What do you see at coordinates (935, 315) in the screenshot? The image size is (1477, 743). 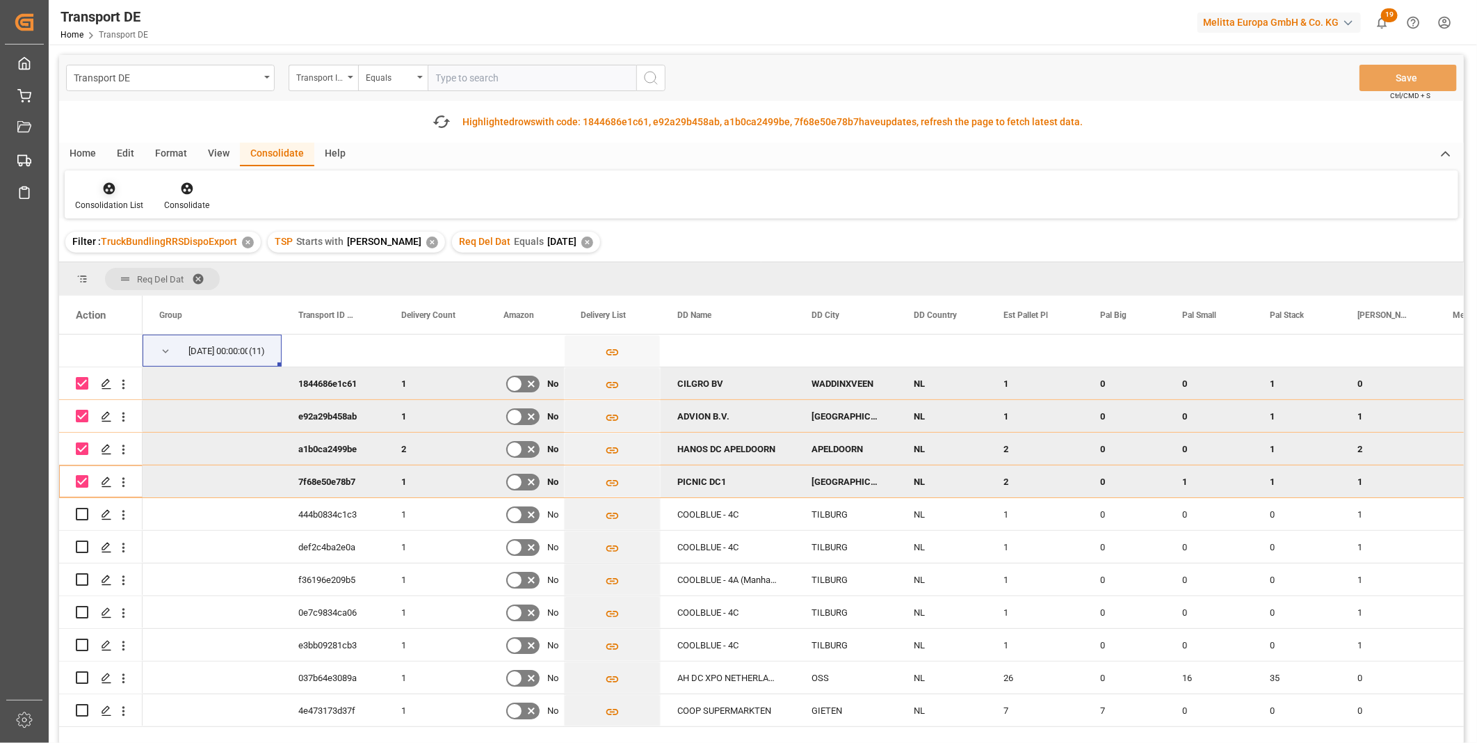 I see `span: DD Country` at bounding box center [935, 315].